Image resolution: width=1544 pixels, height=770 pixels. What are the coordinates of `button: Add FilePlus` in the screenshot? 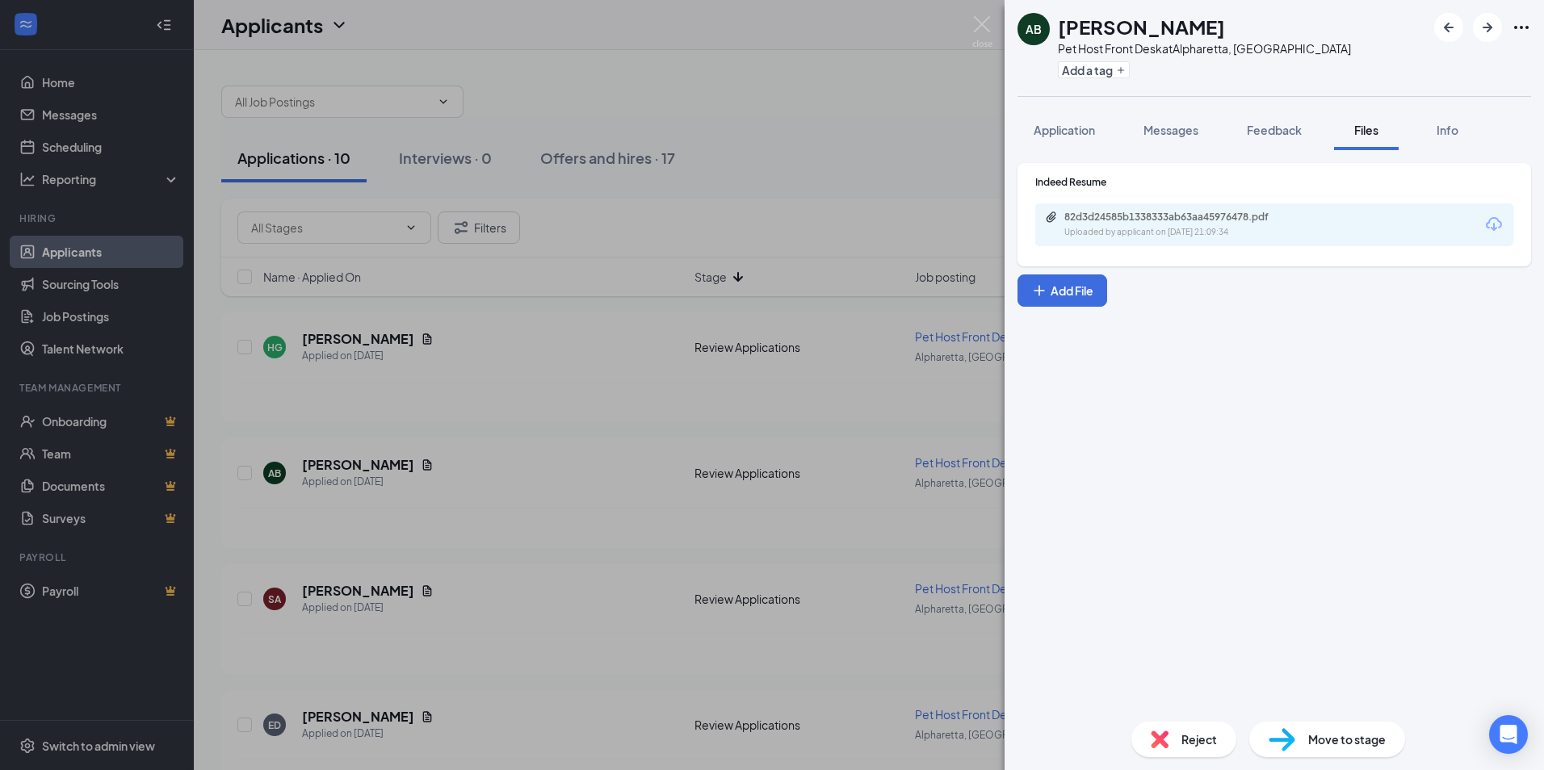 It's located at (1062, 291).